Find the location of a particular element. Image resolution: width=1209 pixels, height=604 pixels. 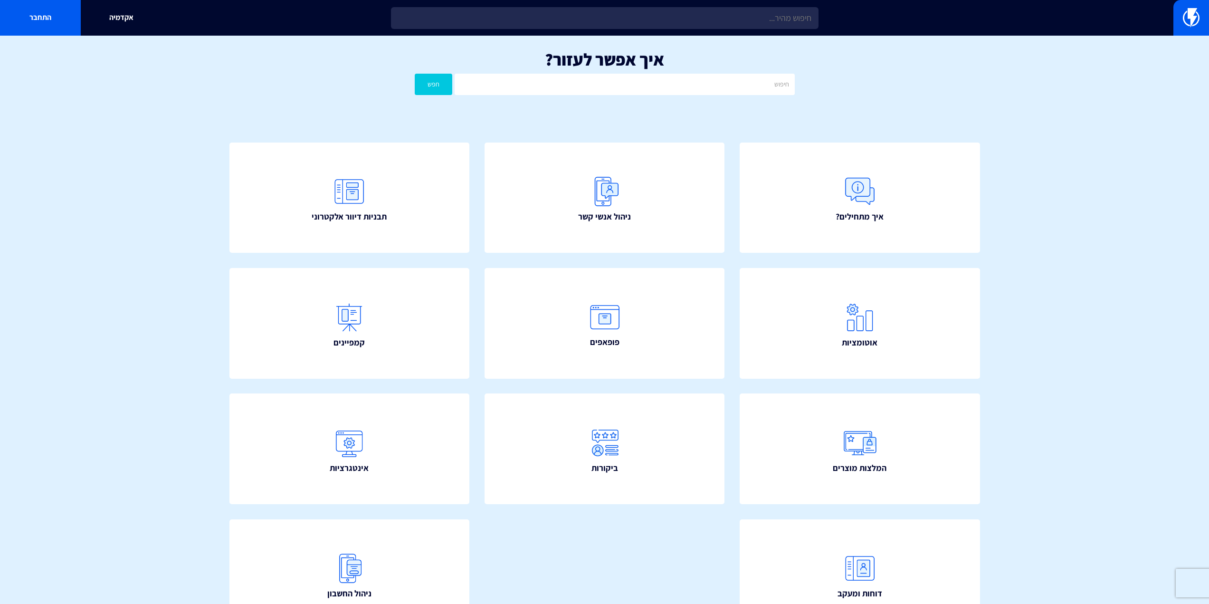

input: חיפוש מהיר... is located at coordinates (604, 18).